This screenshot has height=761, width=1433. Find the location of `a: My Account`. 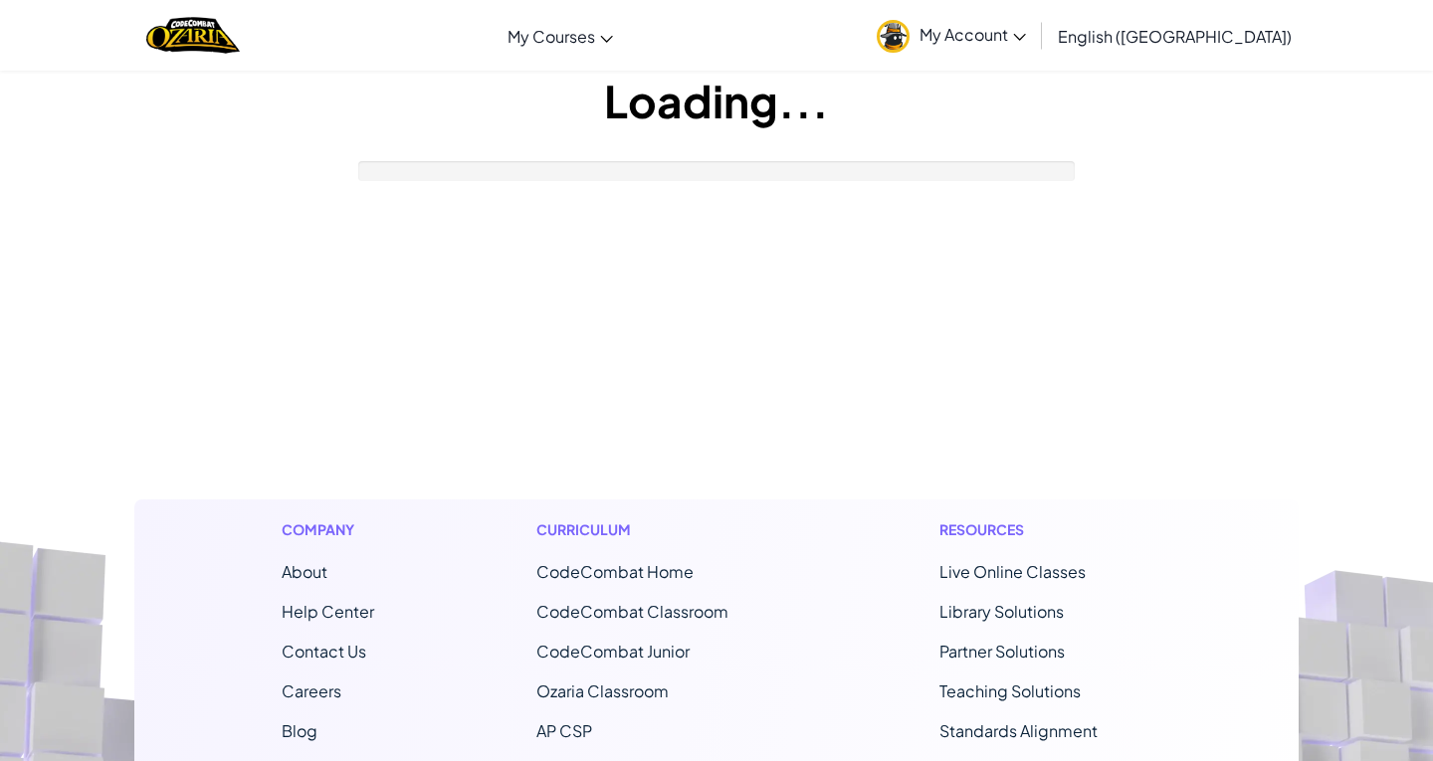

a: My Account is located at coordinates (951, 35).